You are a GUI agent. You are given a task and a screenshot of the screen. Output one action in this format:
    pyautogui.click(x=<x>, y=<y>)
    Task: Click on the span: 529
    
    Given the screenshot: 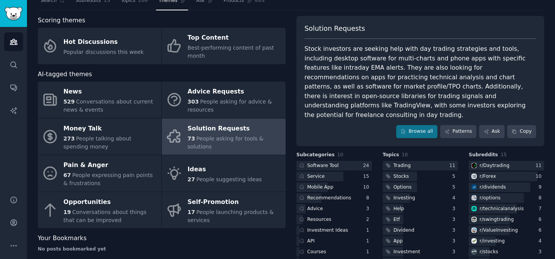 What is the action you would take?
    pyautogui.click(x=69, y=102)
    